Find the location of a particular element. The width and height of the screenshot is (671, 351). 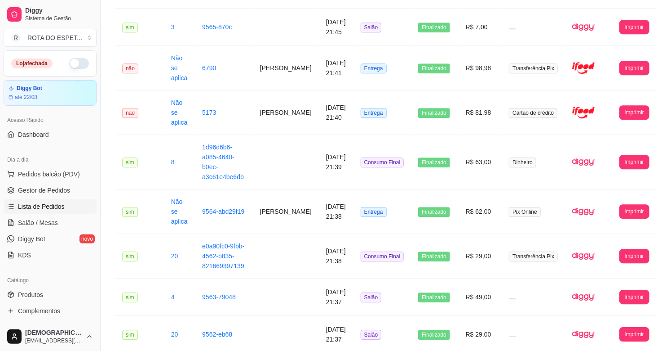

a: 4 is located at coordinates (173, 297).